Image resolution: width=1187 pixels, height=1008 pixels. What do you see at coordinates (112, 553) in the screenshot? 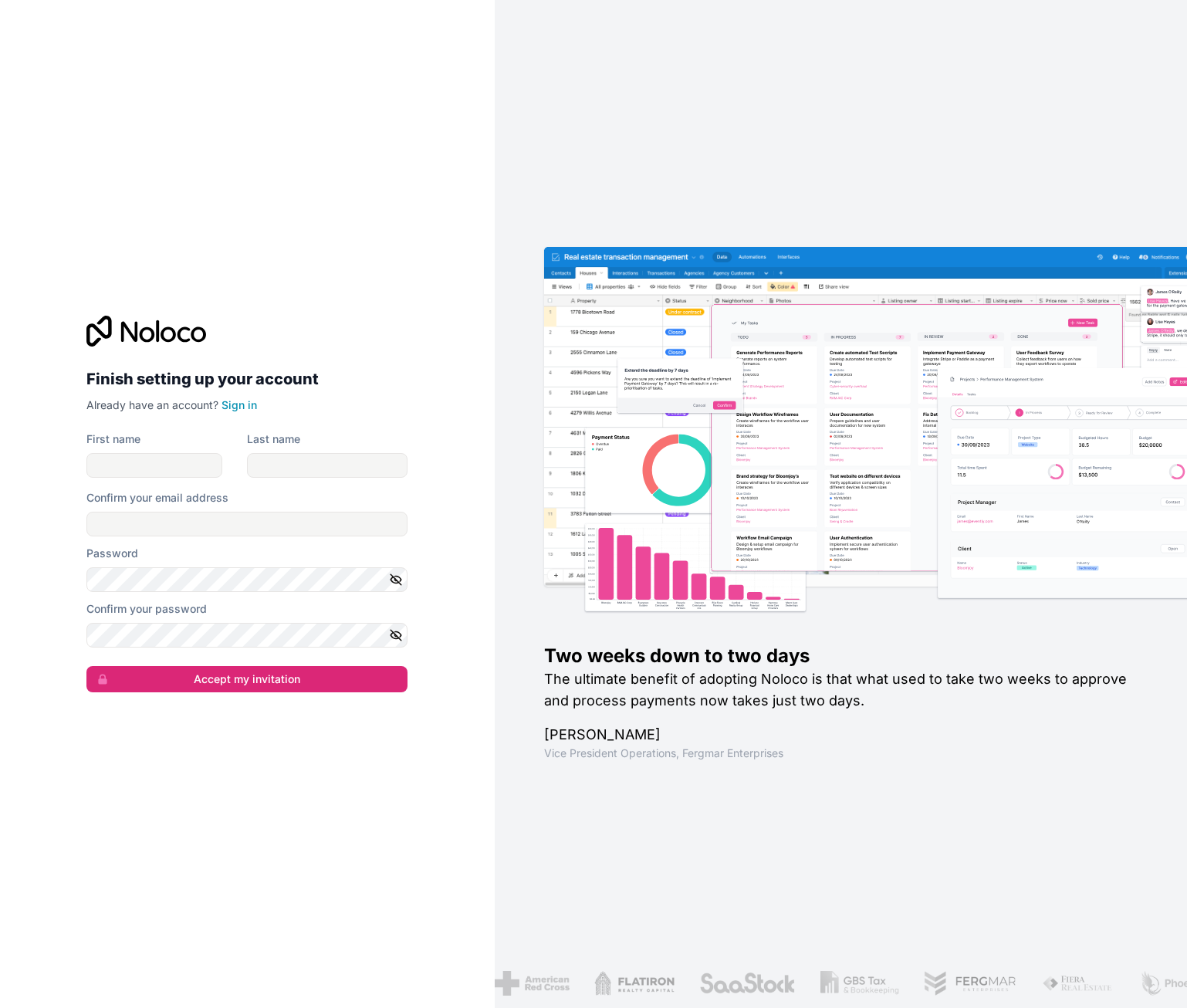
I see `label: Password` at bounding box center [112, 553].